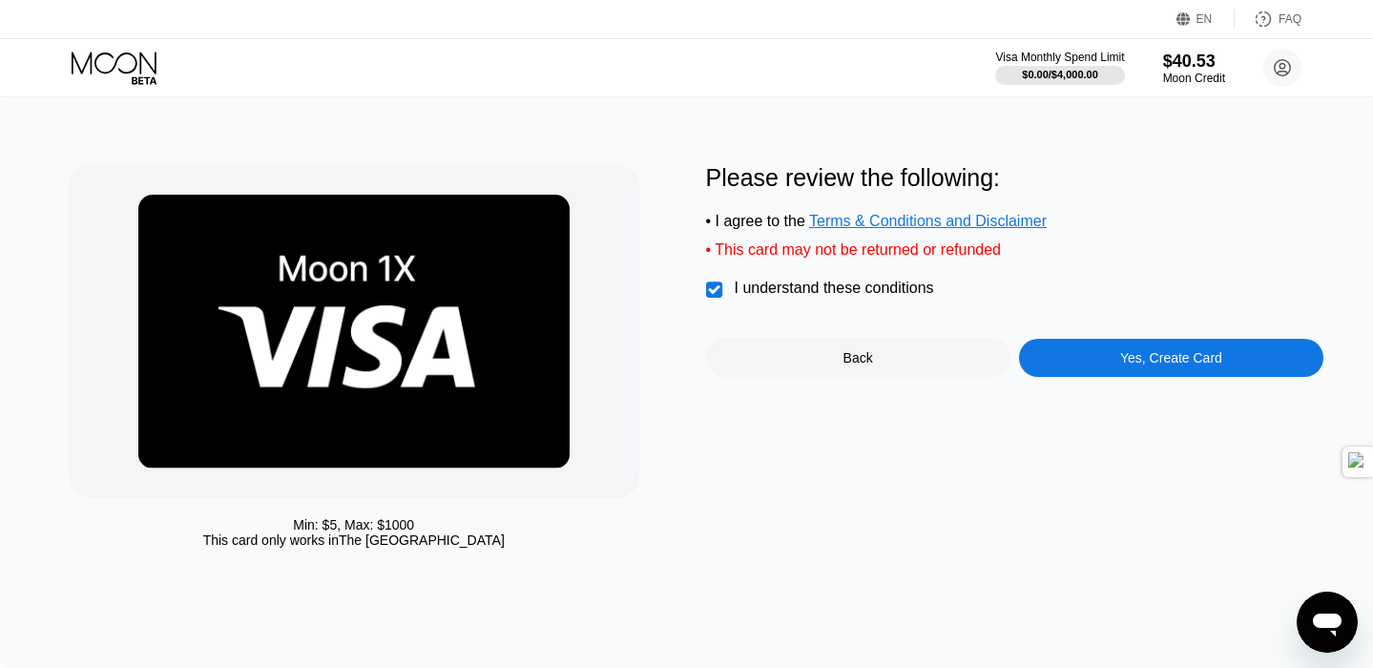 Image resolution: width=1373 pixels, height=668 pixels. I want to click on span: Terms & Conditions and Disclaimer, so click(928, 220).